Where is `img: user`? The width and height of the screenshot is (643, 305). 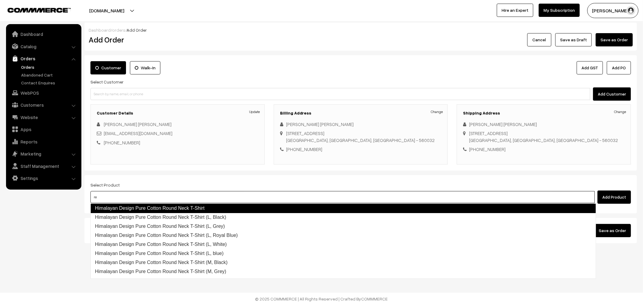 img: user is located at coordinates (631, 11).